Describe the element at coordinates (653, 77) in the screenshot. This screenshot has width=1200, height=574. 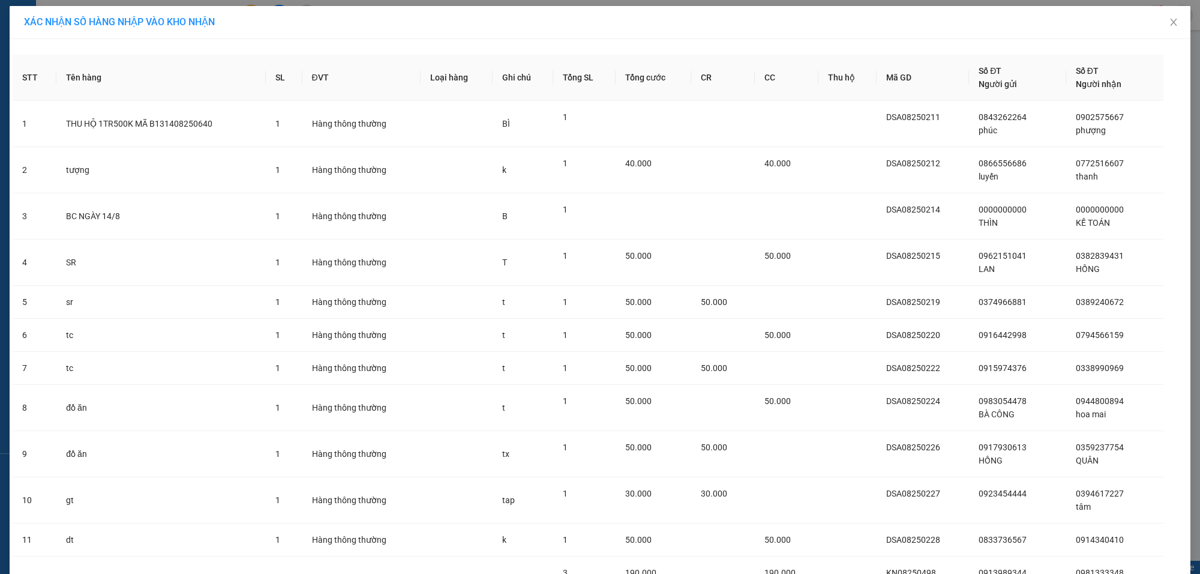
I see `th: Tổng cước` at that location.